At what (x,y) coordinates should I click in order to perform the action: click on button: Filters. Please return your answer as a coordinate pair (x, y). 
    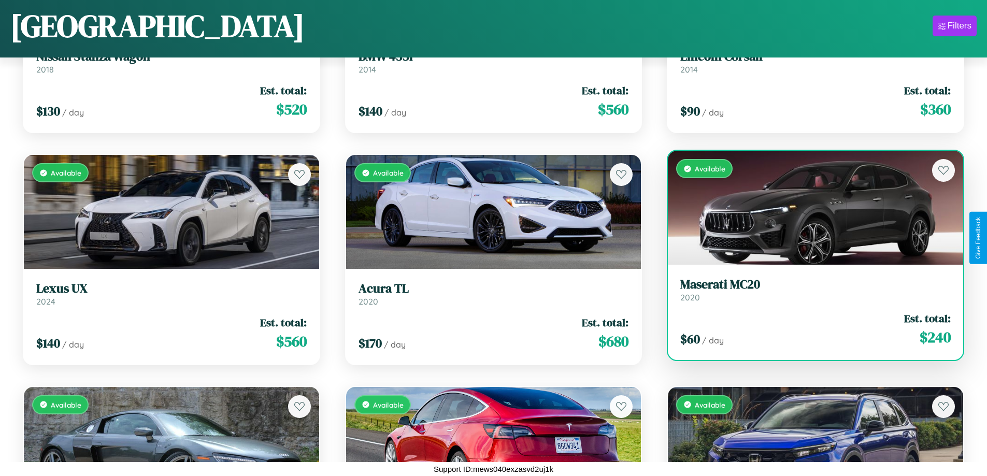
    Looking at the image, I should click on (954, 26).